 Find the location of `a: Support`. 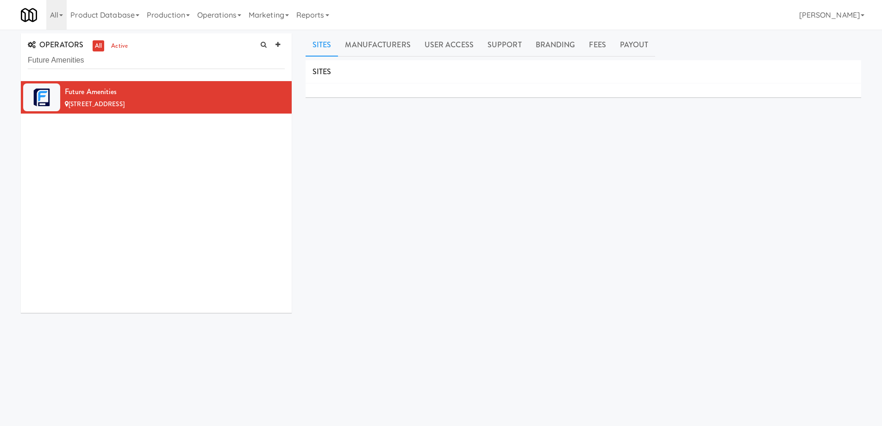

a: Support is located at coordinates (505, 45).